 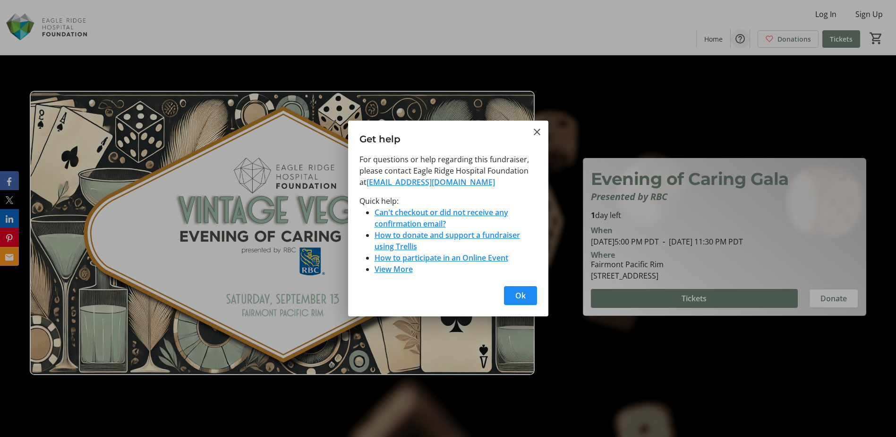 What do you see at coordinates (521, 295) in the screenshot?
I see `button: Ok` at bounding box center [521, 295].